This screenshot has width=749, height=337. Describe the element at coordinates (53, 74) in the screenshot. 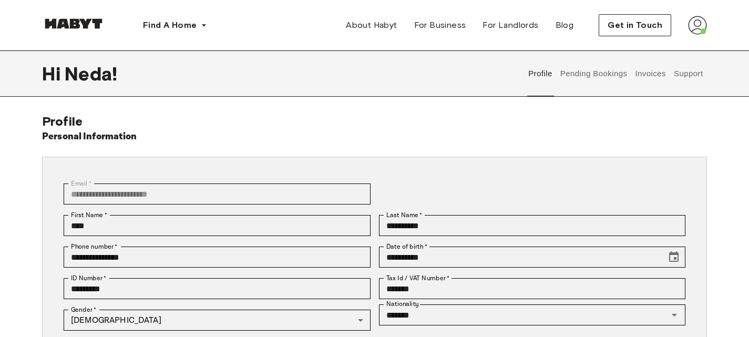

I see `span: Hi` at that location.